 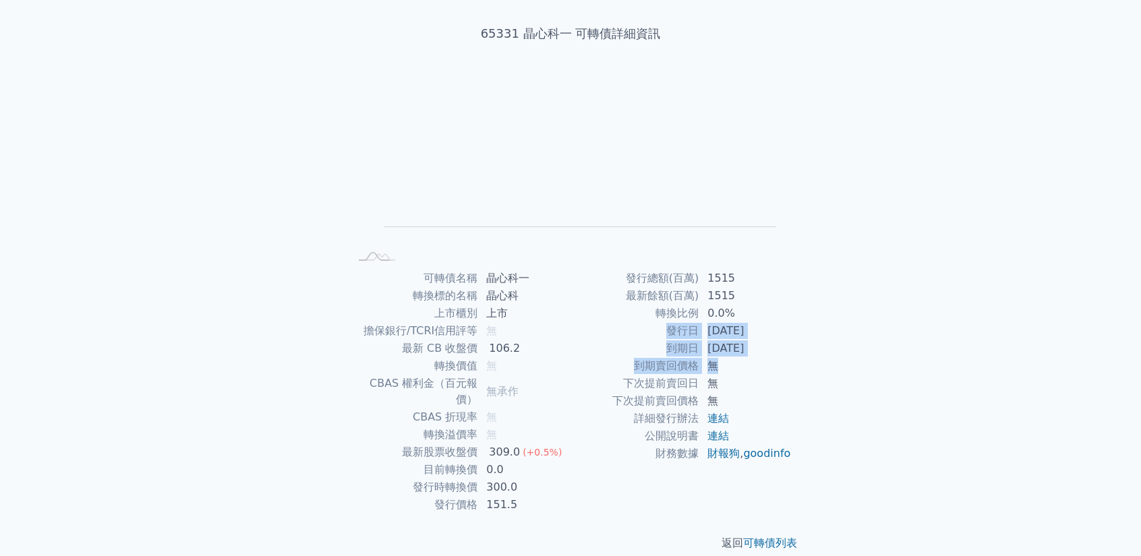 What do you see at coordinates (542, 452) in the screenshot?
I see `span: (+0.5%)` at bounding box center [542, 452].